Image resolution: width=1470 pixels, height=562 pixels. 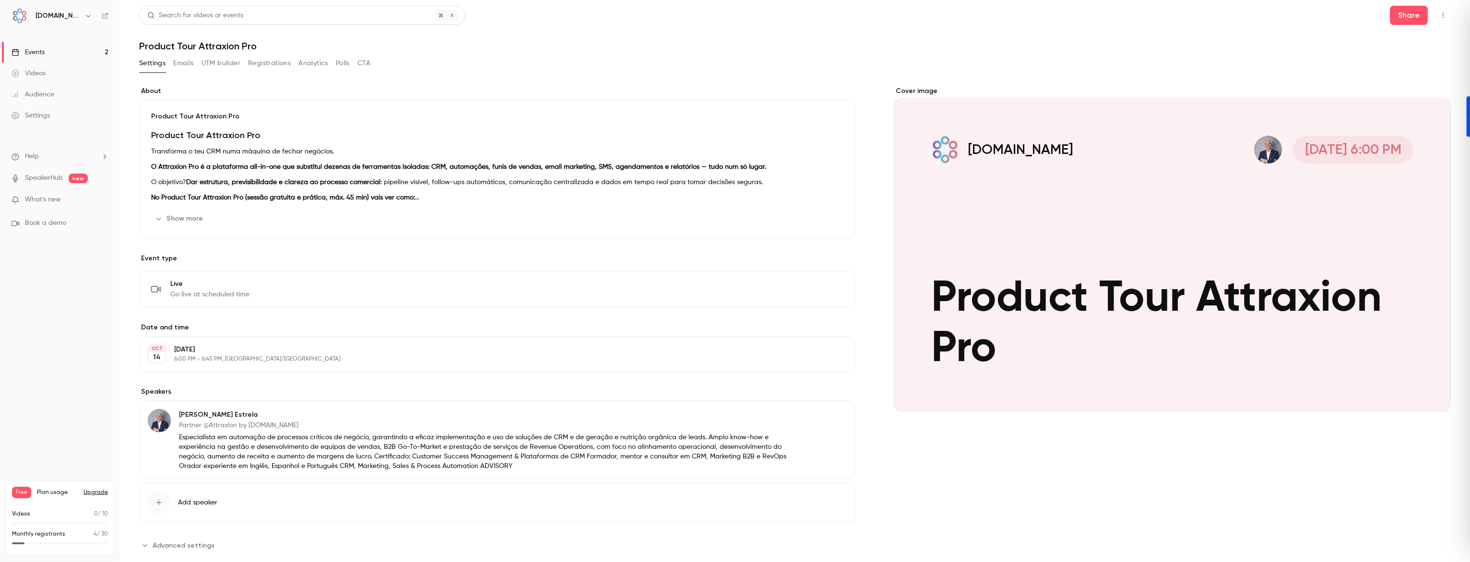 I want to click on p: Videos, so click(x=21, y=514).